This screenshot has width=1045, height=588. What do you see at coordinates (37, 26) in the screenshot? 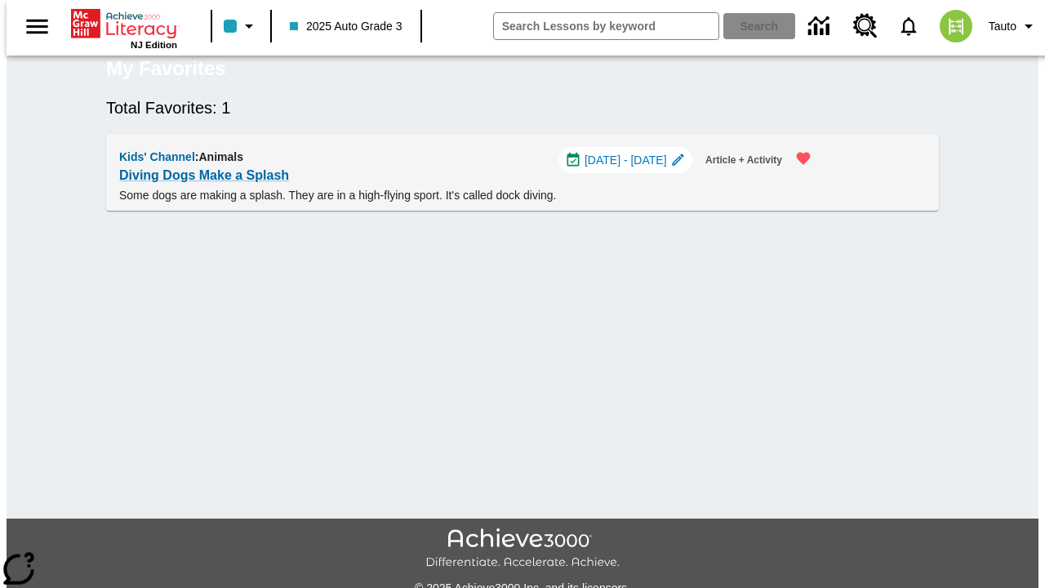
I see `button: Open side menu` at bounding box center [37, 26].